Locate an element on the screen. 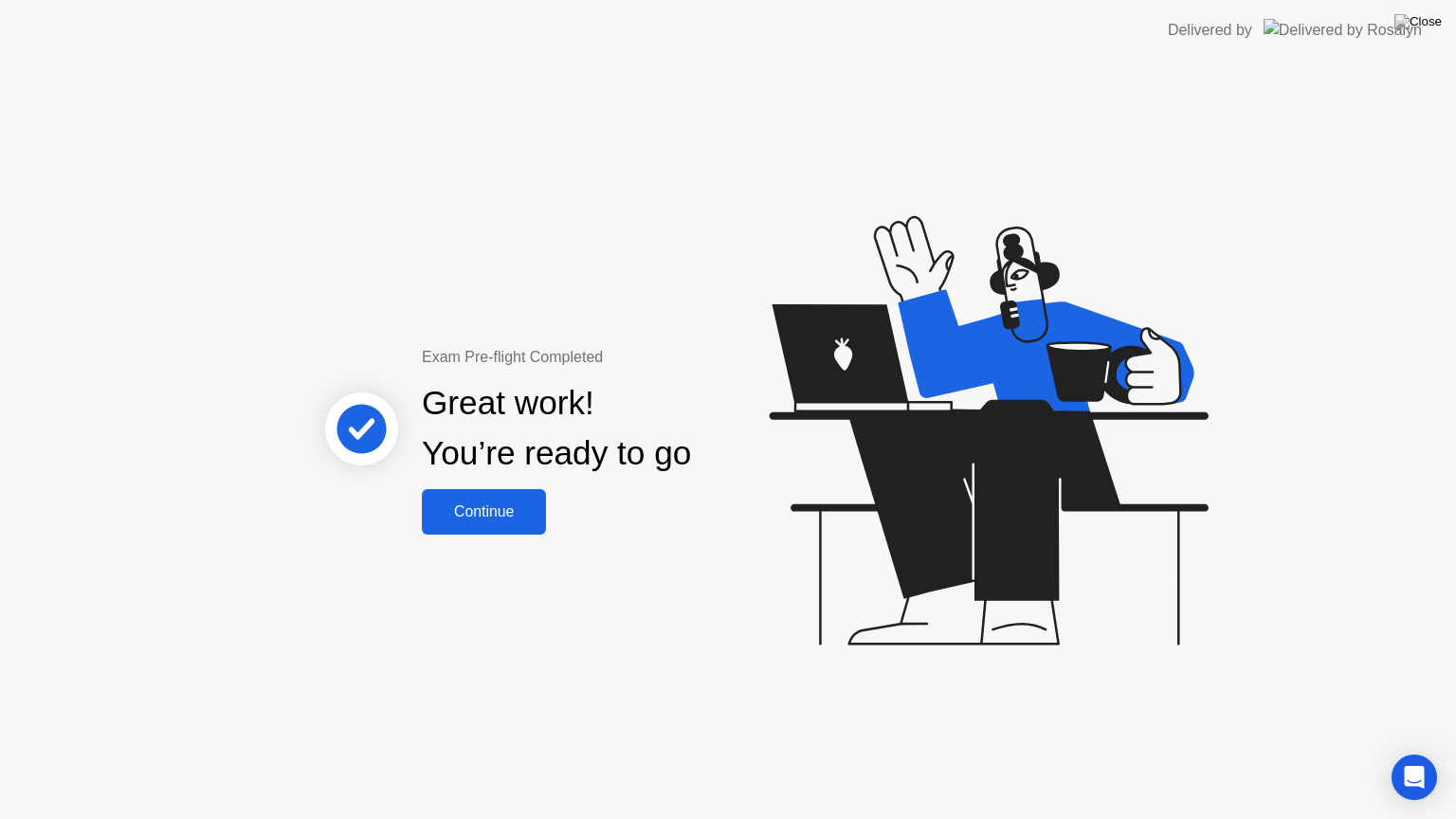  div: Open Intercom Messenger is located at coordinates (1414, 777).